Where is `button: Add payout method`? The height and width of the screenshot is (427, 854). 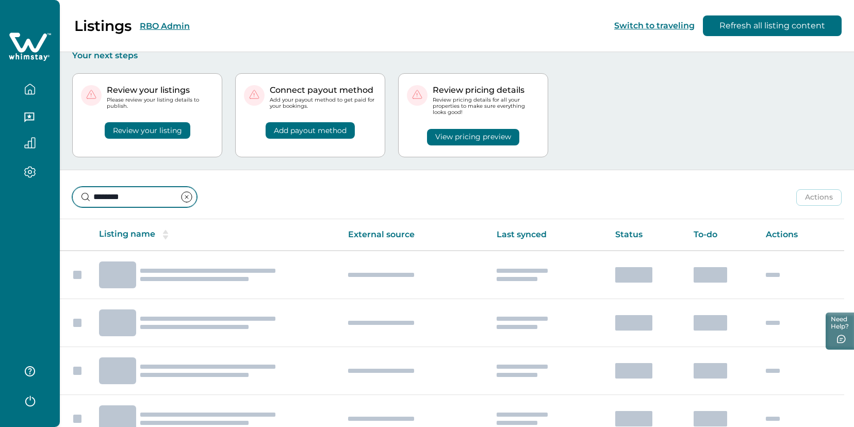
button: Add payout method is located at coordinates (310, 131).